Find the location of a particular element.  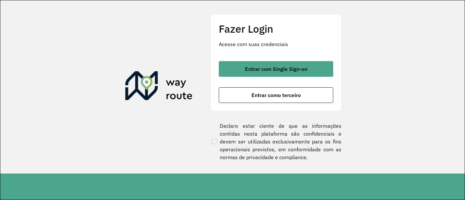

span: Entrar como terceiro is located at coordinates (276, 95).